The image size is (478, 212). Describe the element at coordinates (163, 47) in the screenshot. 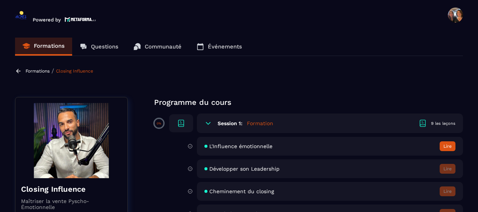

I see `p: Communauté` at that location.